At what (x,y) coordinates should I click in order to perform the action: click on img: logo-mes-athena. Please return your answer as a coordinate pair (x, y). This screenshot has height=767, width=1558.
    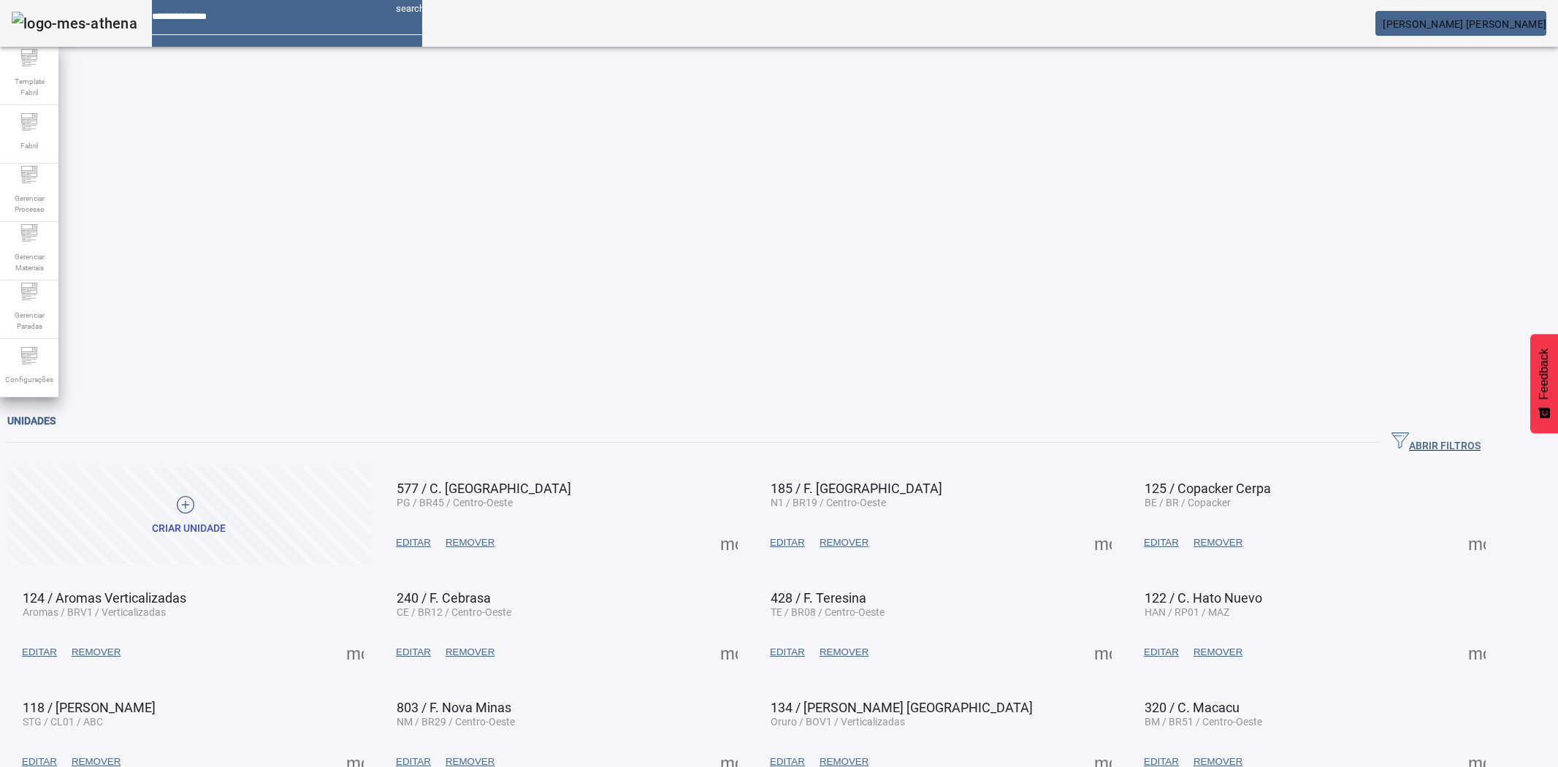
    Looking at the image, I should click on (75, 23).